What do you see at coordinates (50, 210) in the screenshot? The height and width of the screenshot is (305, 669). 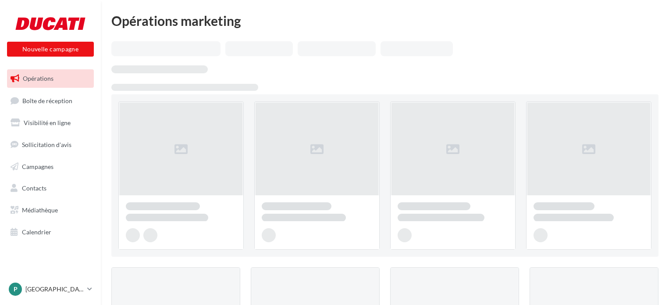 I see `a: Médiathèque` at bounding box center [50, 210].